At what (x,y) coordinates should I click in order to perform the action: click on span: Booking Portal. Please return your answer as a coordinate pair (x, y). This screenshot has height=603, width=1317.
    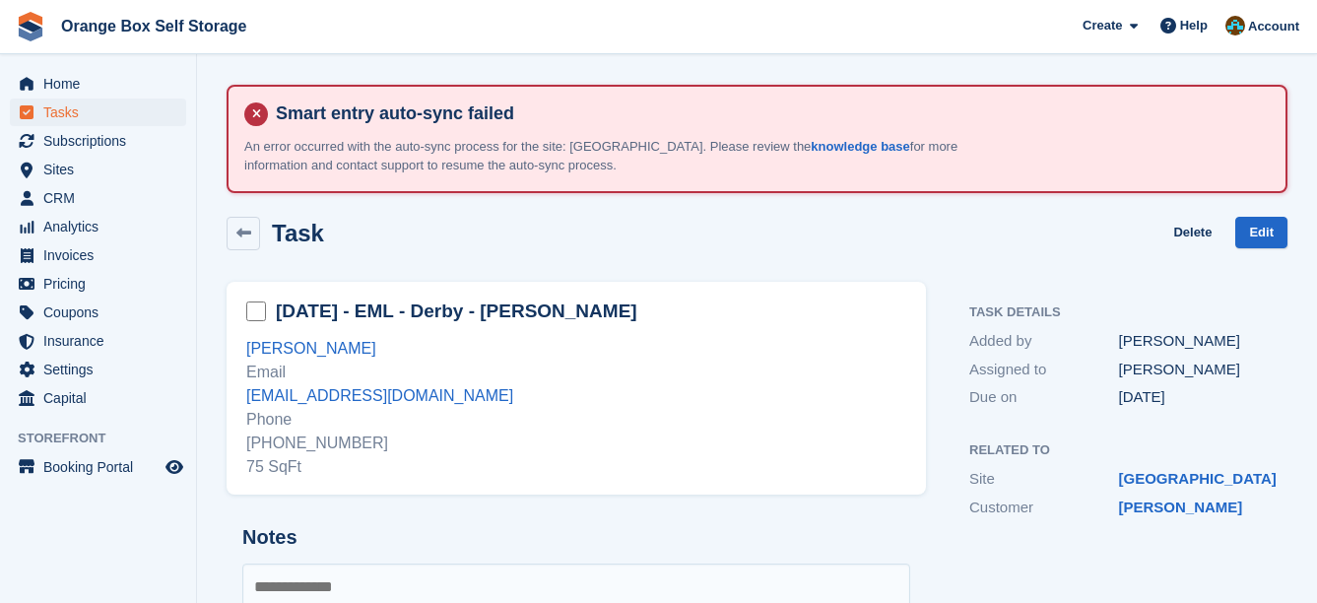
    Looking at the image, I should click on (102, 467).